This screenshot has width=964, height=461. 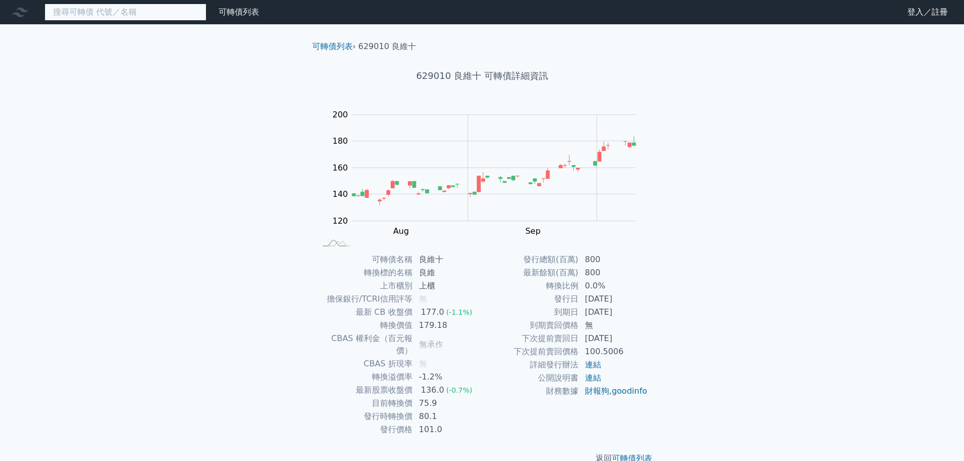 What do you see at coordinates (364, 345) in the screenshot?
I see `td: CBAS 權利金（百元報價）` at bounding box center [364, 345].